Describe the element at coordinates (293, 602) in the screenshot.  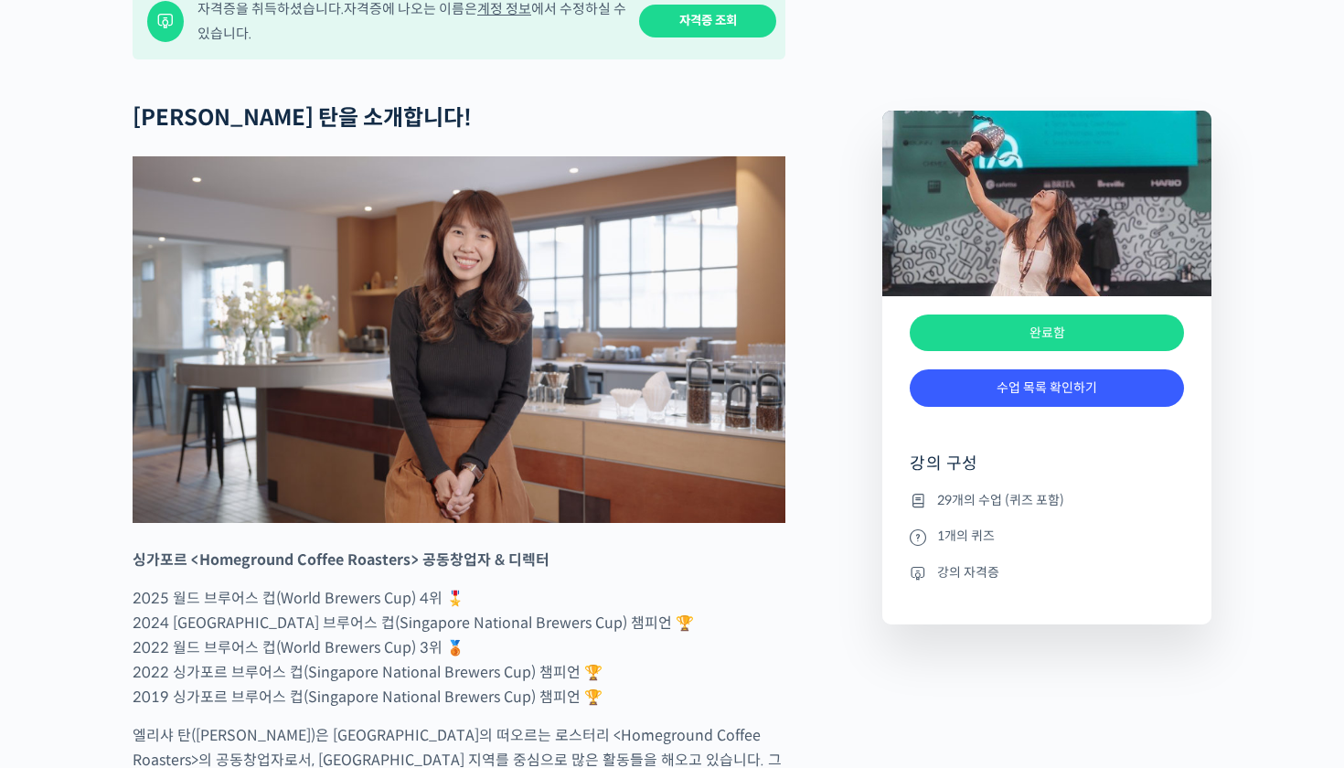
I see `a: 설정` at that location.